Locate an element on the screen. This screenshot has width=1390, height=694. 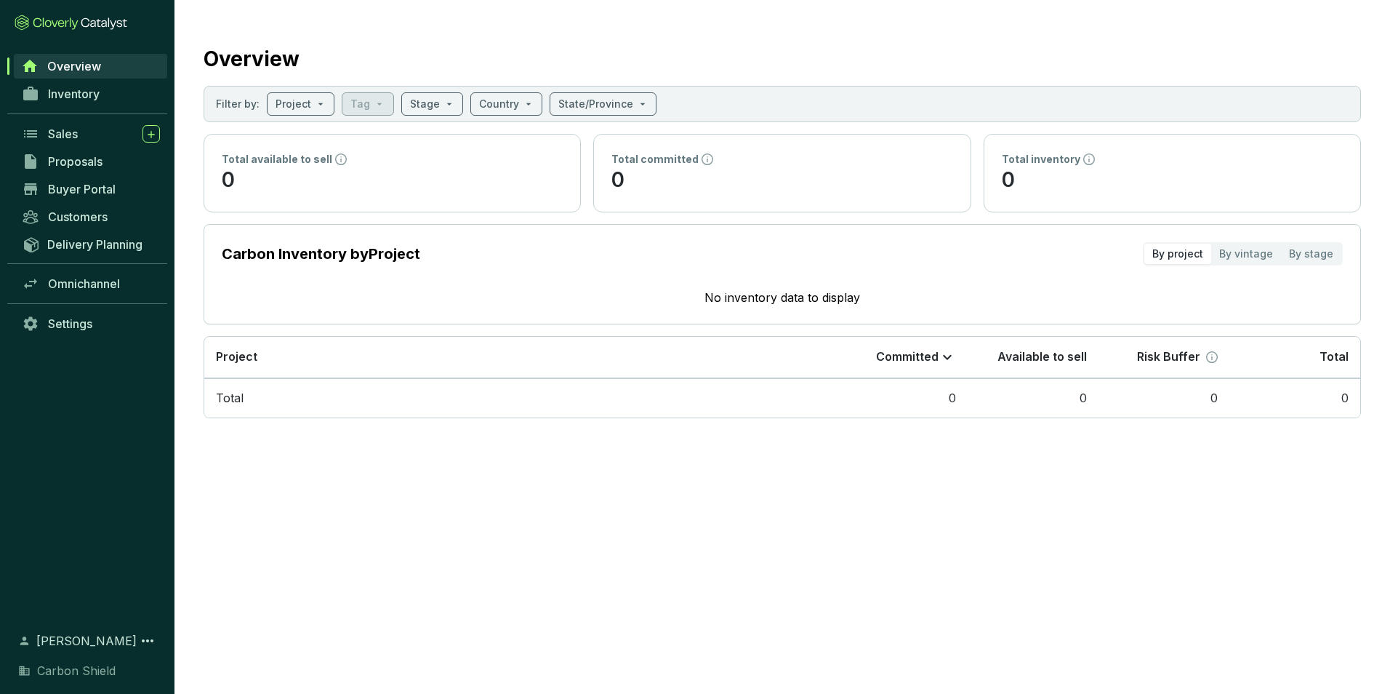
h2: Overview is located at coordinates (252, 59).